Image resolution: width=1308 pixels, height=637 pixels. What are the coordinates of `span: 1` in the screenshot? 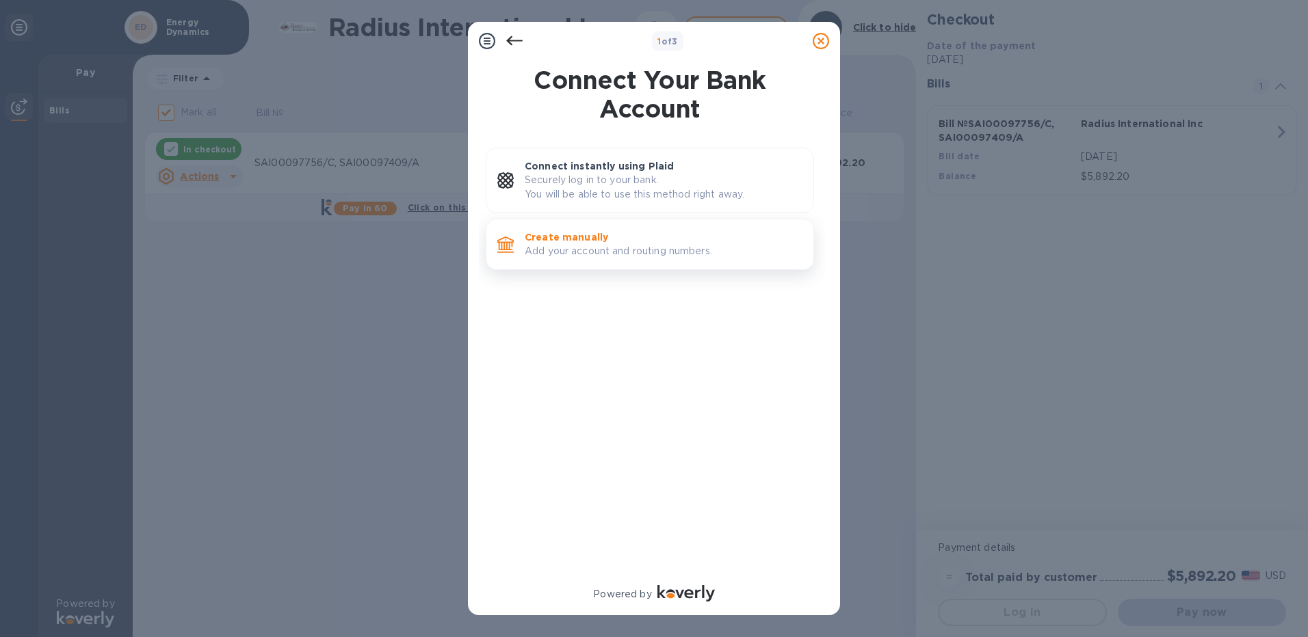 It's located at (659, 41).